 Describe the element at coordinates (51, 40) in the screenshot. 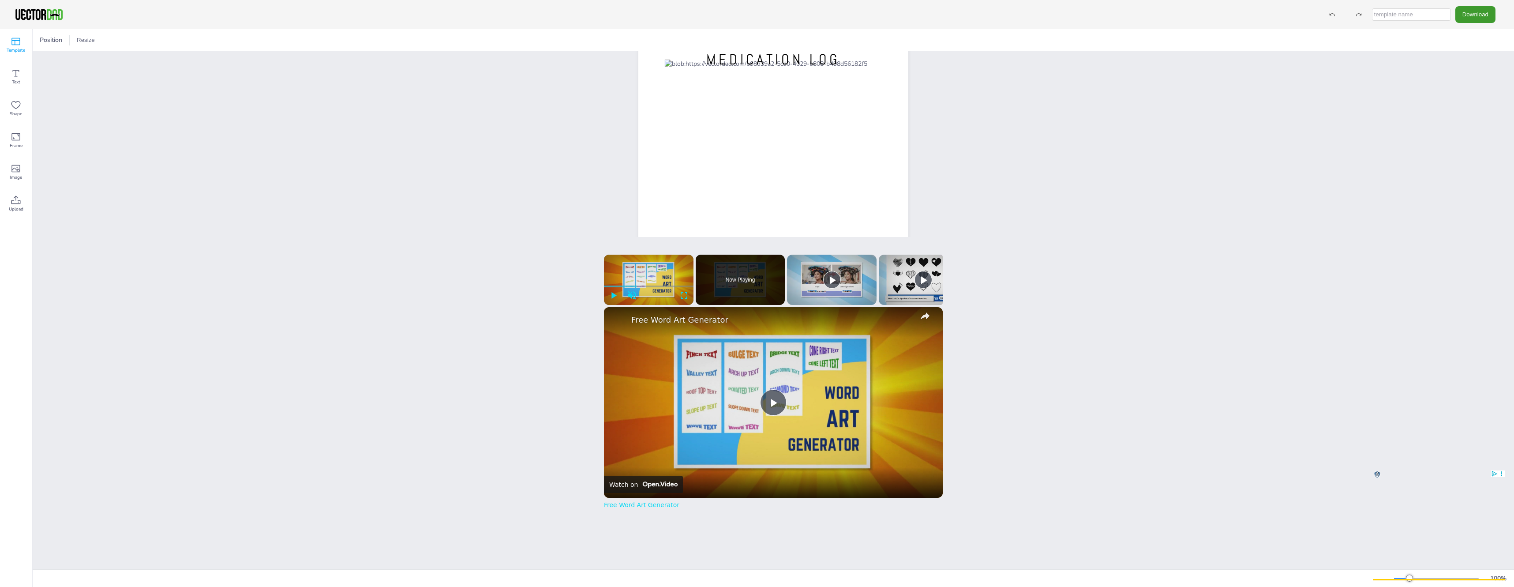

I see `span: Position` at that location.